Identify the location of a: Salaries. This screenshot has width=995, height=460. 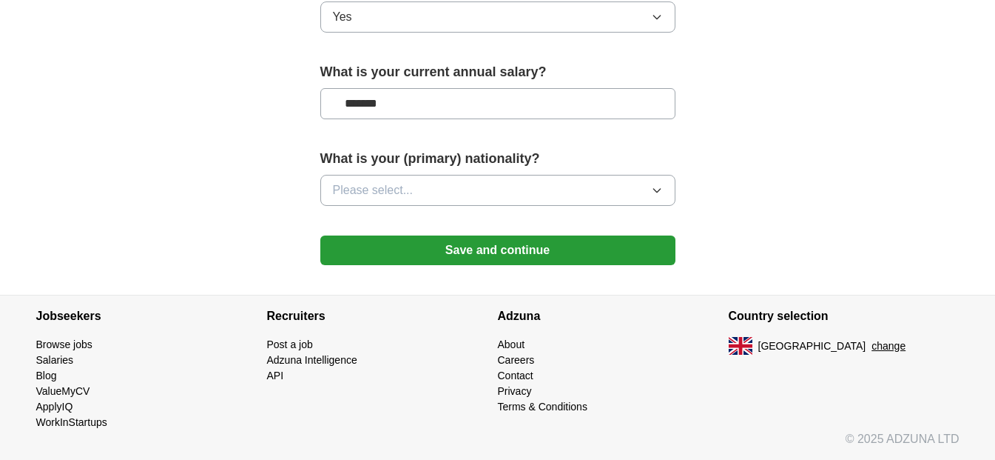
(55, 360).